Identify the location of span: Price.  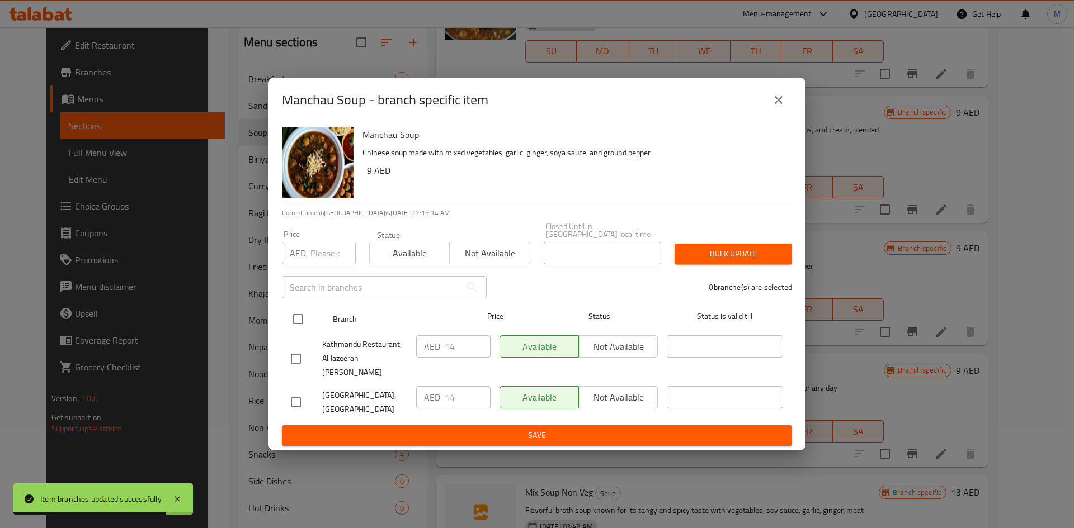
(495, 317).